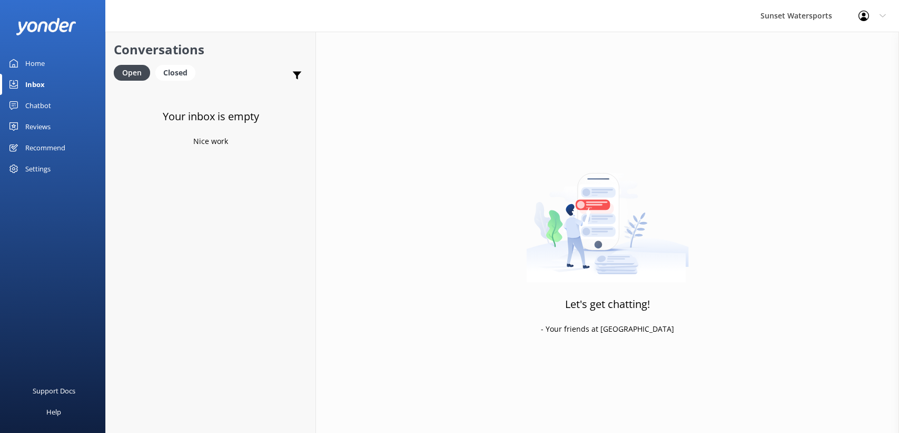  What do you see at coordinates (54, 411) in the screenshot?
I see `div: Help` at bounding box center [54, 411].